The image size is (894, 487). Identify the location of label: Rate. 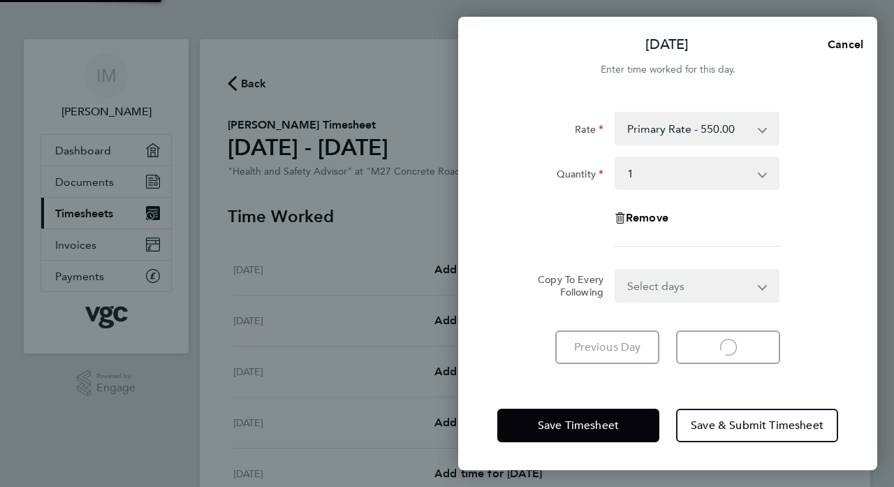
(589, 131).